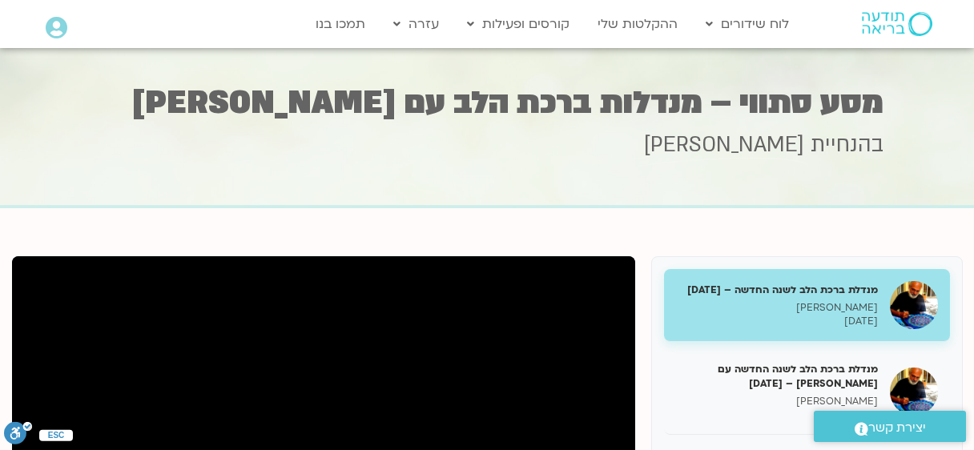 The image size is (974, 450). Describe the element at coordinates (897, 24) in the screenshot. I see `img: תודעה בריאה` at that location.